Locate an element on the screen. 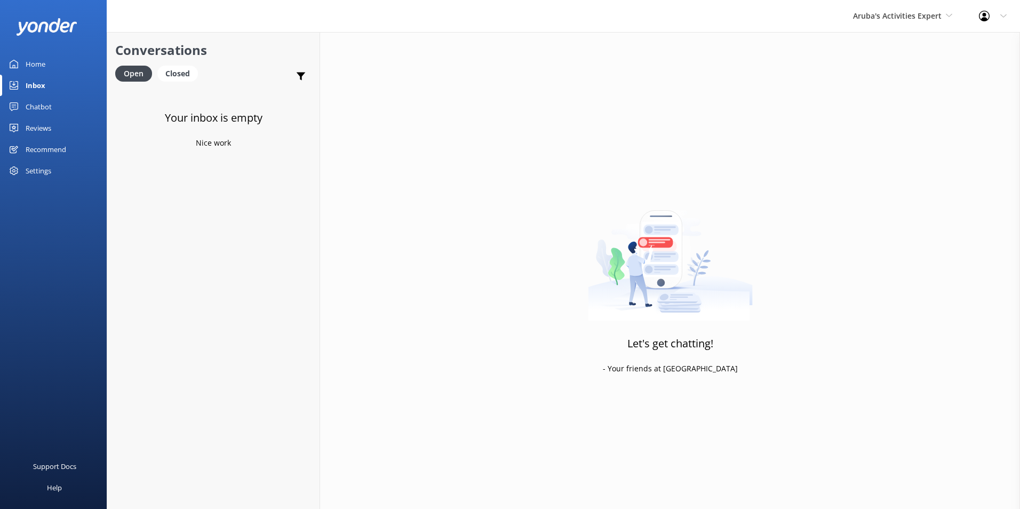 This screenshot has width=1020, height=509. div: Support Docs is located at coordinates (54, 466).